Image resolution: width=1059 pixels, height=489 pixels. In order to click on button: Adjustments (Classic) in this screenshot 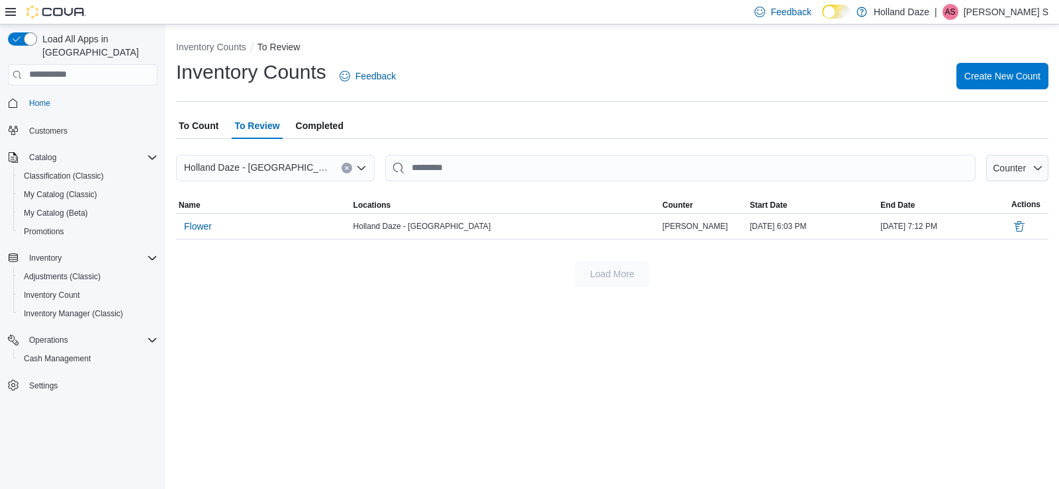, I will do `click(88, 277)`.